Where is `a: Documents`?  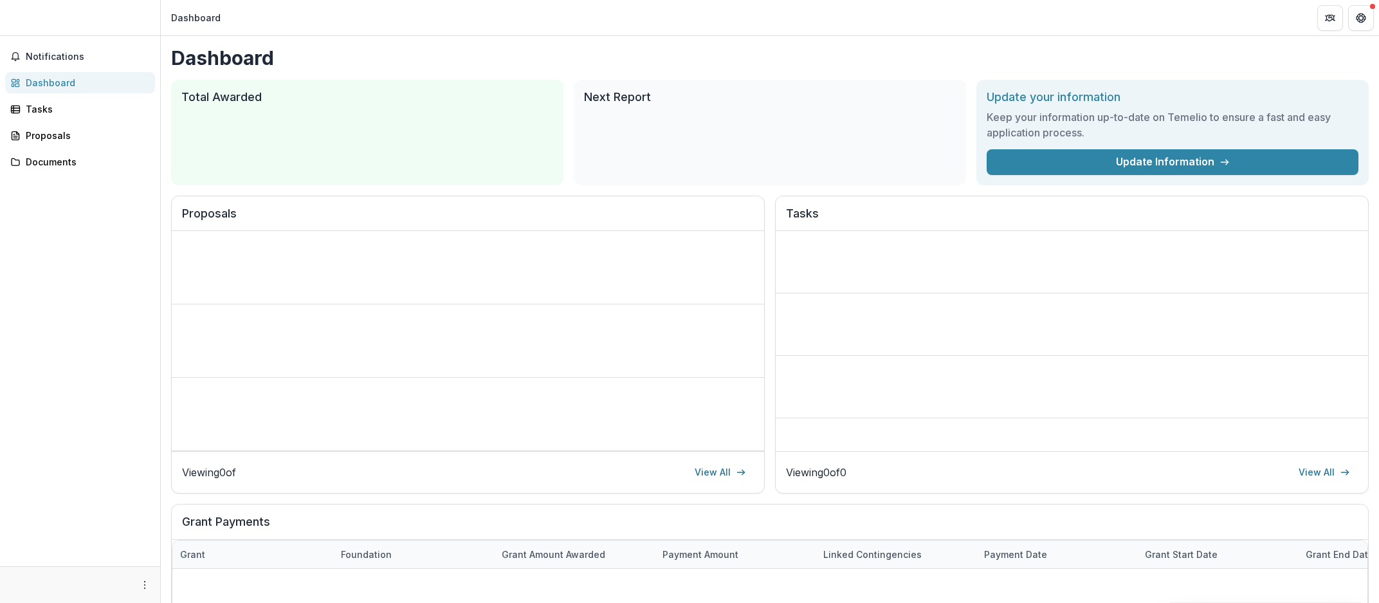
a: Documents is located at coordinates (80, 161).